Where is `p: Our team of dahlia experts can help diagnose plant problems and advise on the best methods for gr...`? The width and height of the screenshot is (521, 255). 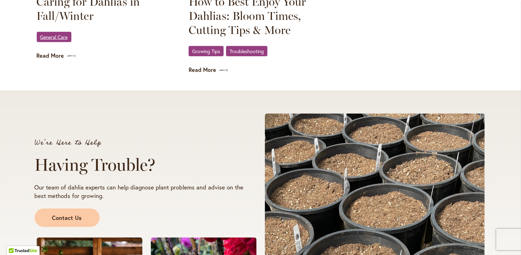
p: Our team of dahlia experts can help diagnose plant problems and advise on the best methods for gr... is located at coordinates (140, 191).